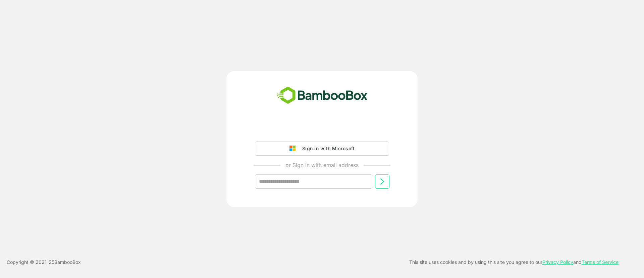  What do you see at coordinates (294, 148) in the screenshot?
I see `img: google` at bounding box center [294, 148].